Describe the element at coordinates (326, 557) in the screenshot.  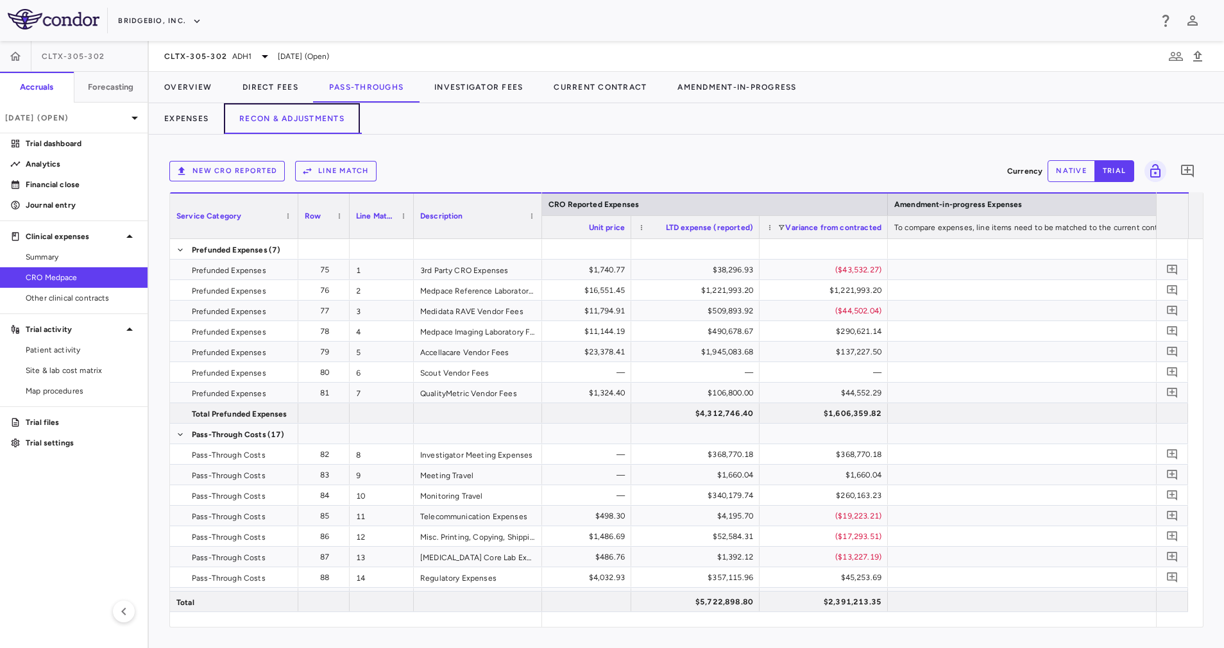
I see `div: 87` at that location.